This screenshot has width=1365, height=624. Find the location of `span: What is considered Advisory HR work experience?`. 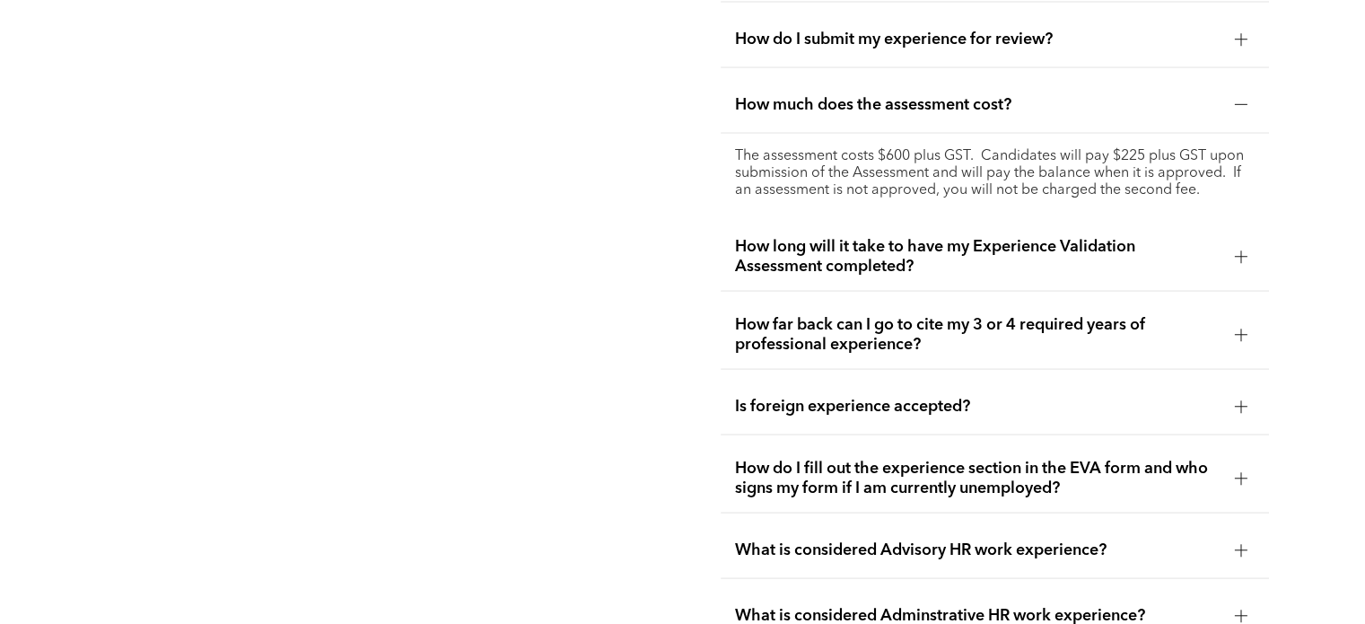

span: What is considered Advisory HR work experience? is located at coordinates (977, 550).